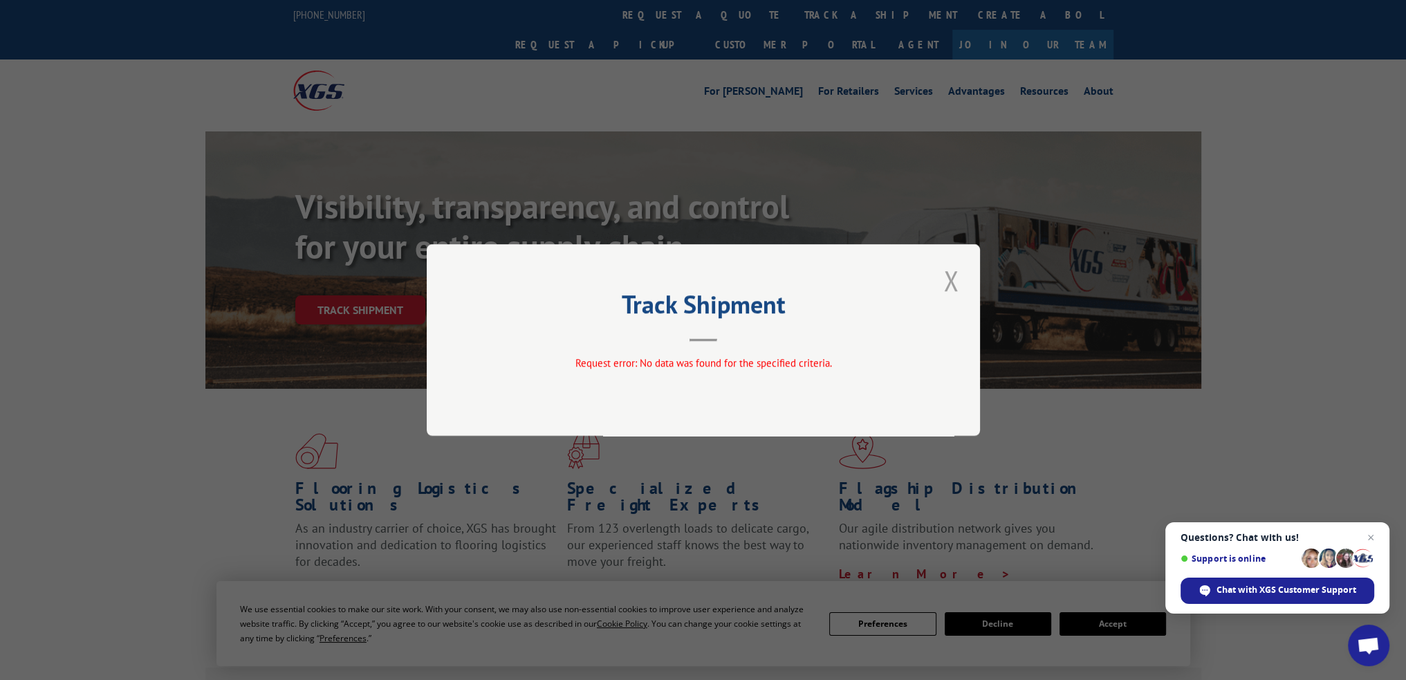 This screenshot has width=1406, height=680. I want to click on a: Open chat, so click(1369, 645).